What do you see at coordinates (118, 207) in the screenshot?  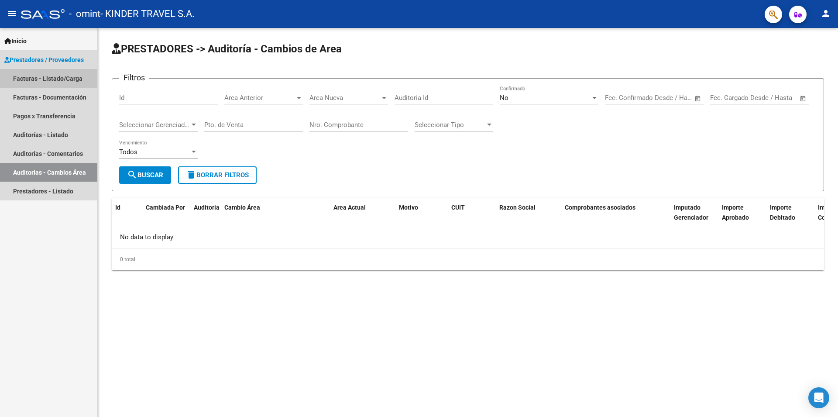 I see `span: Id` at bounding box center [118, 207].